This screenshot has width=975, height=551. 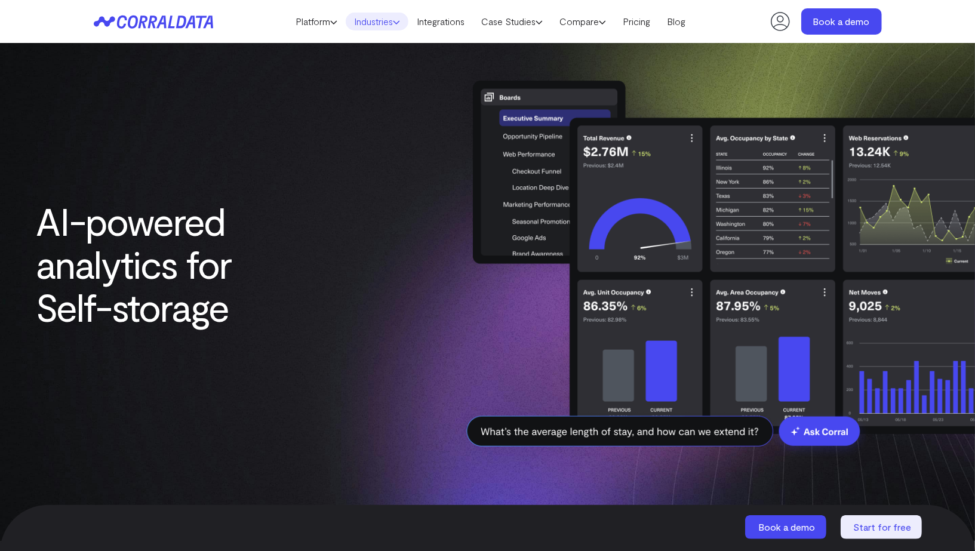 I want to click on a: Industries, so click(x=377, y=21).